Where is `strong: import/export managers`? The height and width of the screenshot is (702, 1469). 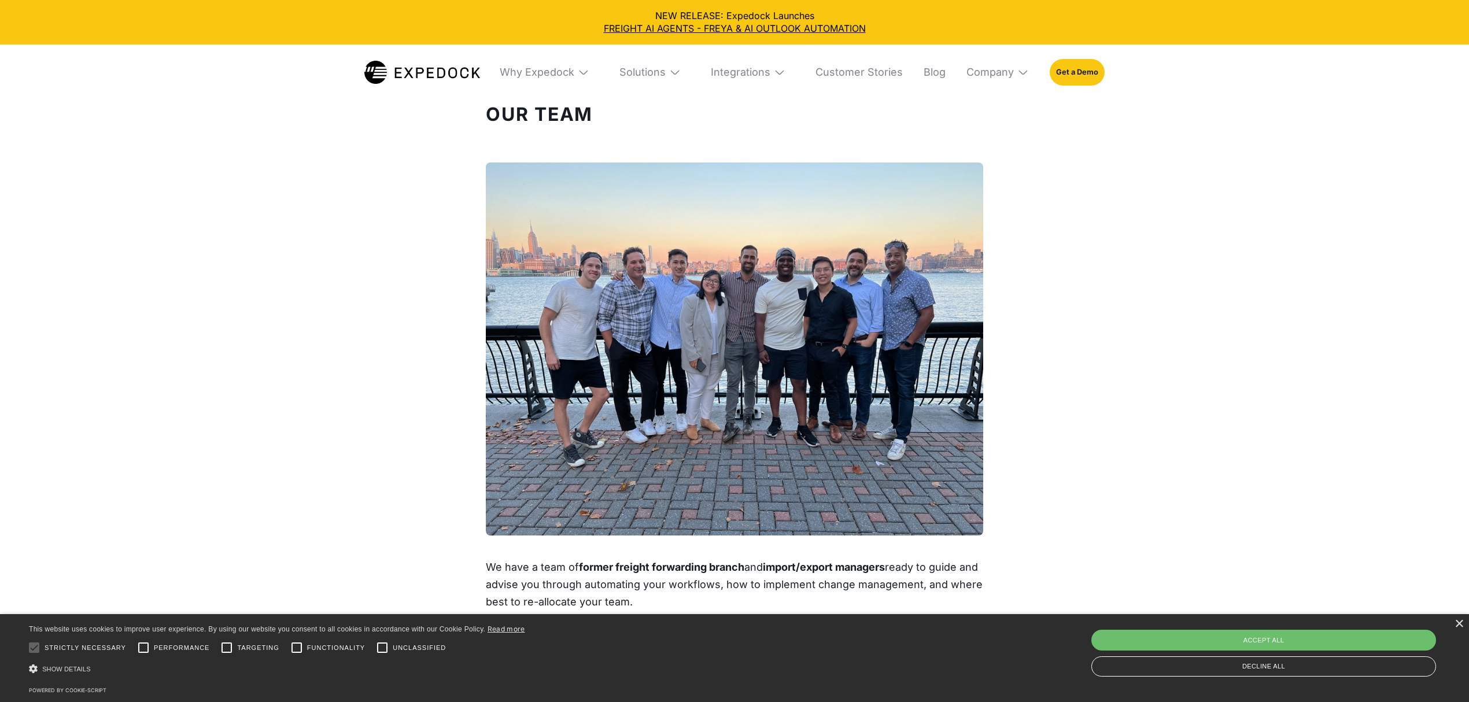 strong: import/export managers is located at coordinates (824, 567).